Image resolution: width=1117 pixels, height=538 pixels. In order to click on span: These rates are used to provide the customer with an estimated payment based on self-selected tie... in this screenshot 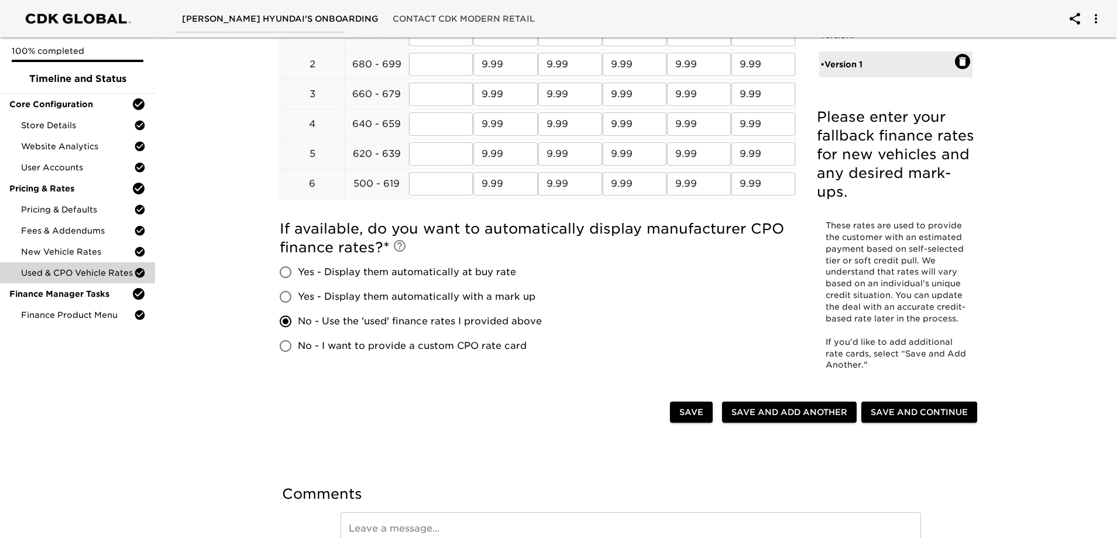, I will do `click(896, 271)`.